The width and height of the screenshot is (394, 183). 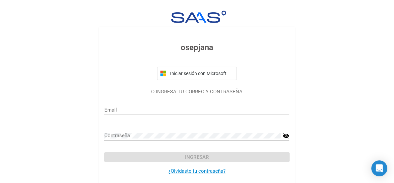 What do you see at coordinates (197, 48) in the screenshot?
I see `h3: osepjana` at bounding box center [197, 48].